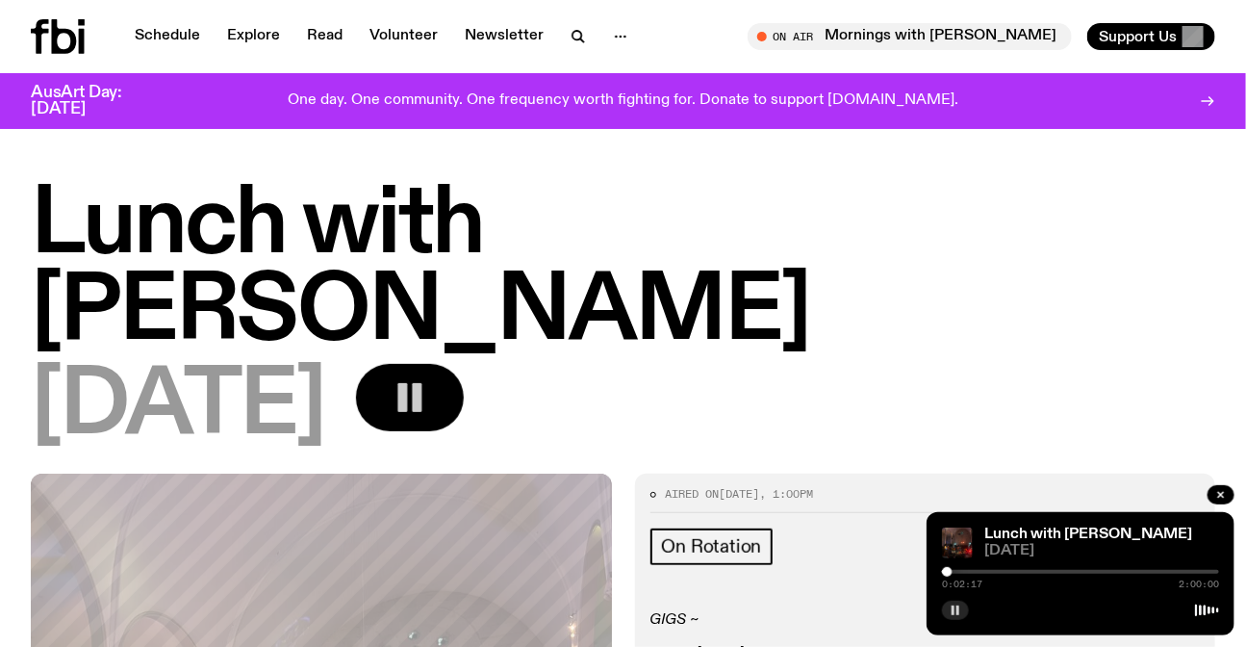 This screenshot has width=1246, height=647. What do you see at coordinates (787, 494) in the screenshot?
I see `span: , 1:00pm` at bounding box center [787, 494].